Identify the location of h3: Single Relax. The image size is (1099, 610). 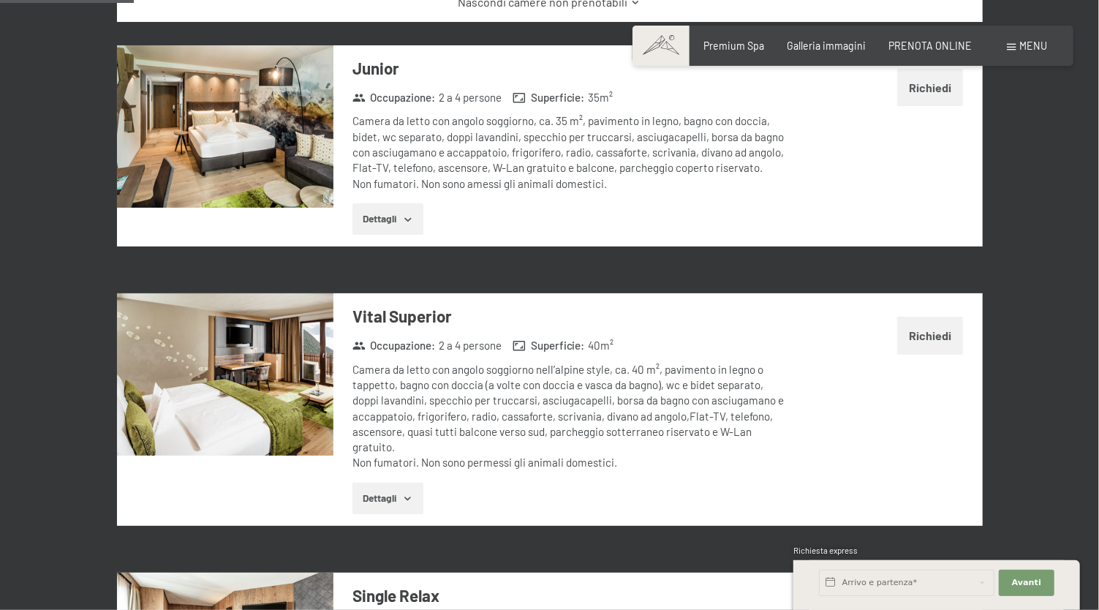
(570, 595).